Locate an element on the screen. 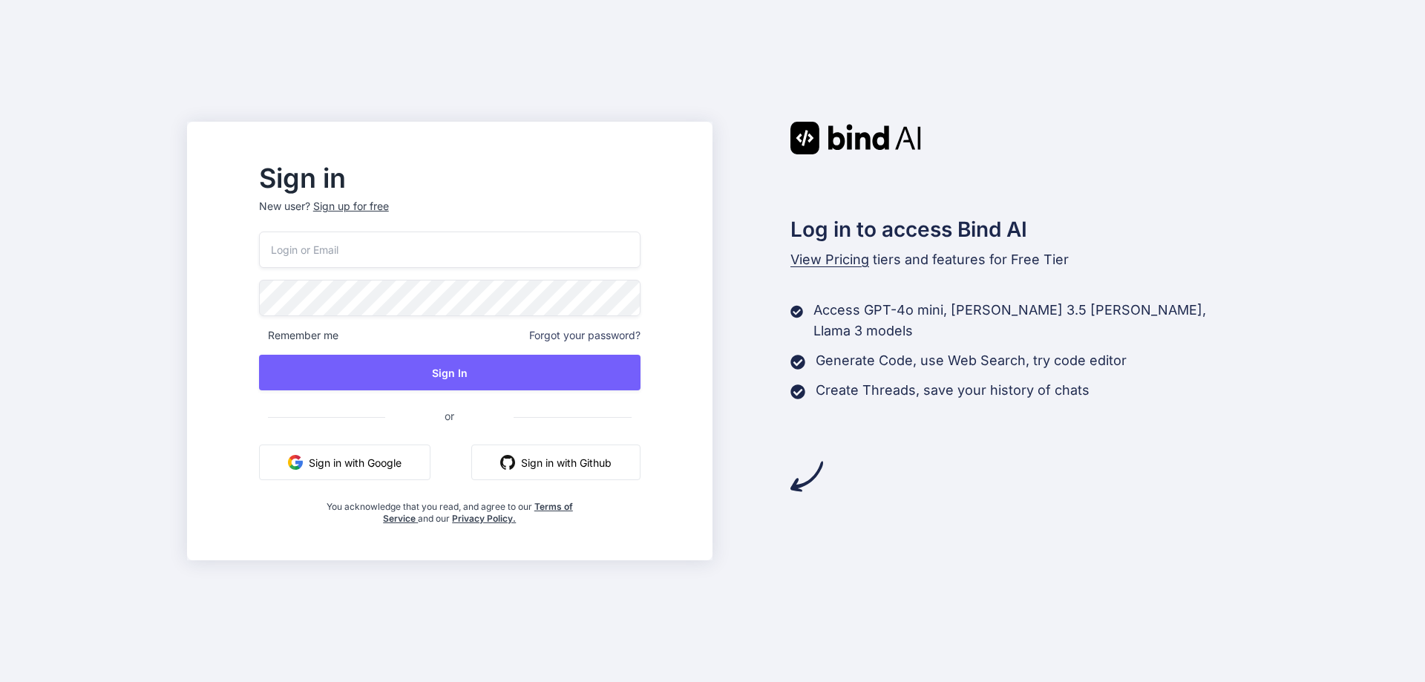  img: Bind AI logo is located at coordinates (856, 138).